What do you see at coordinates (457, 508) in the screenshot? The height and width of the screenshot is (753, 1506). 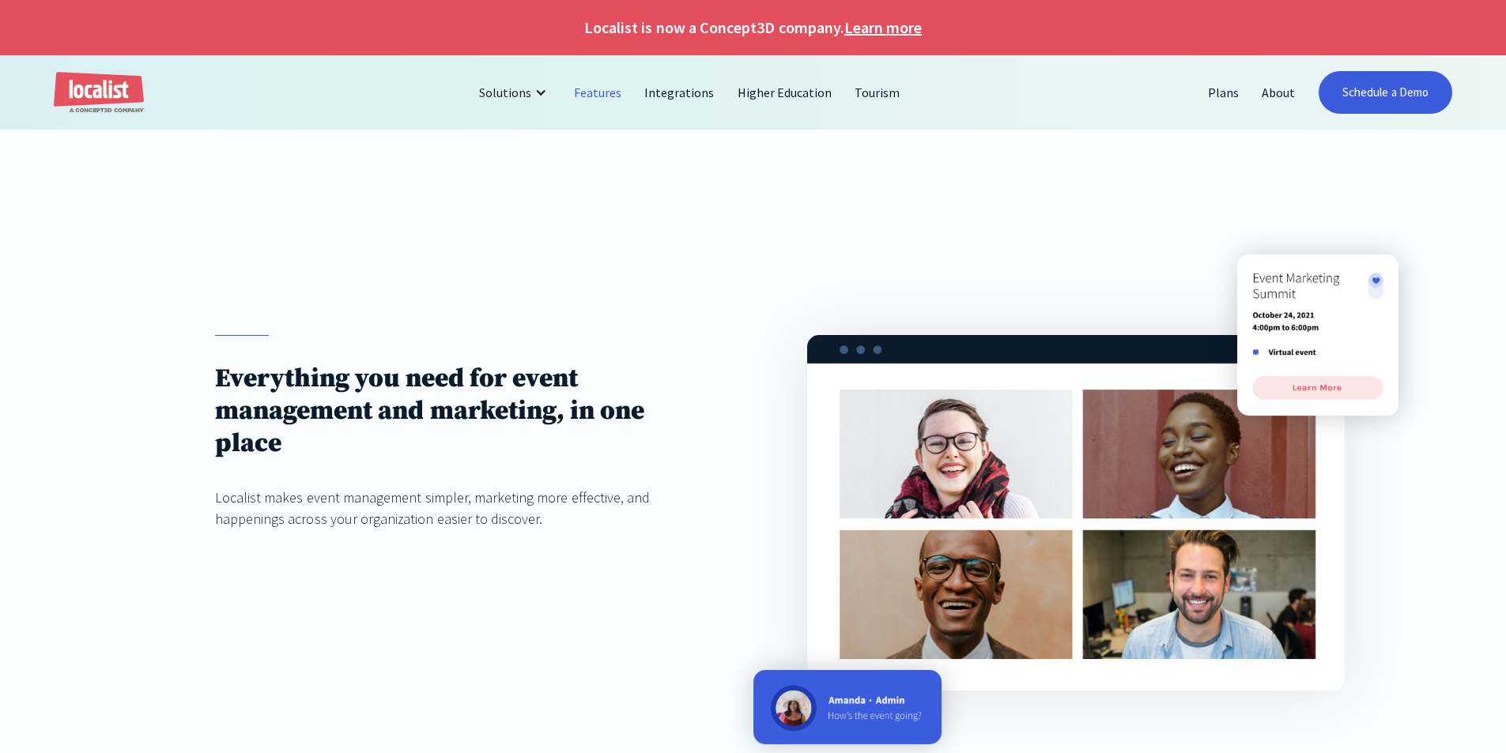 I see `div: Localist makes event management simpler, marketing more effective, and happenings across your org...` at bounding box center [457, 508].